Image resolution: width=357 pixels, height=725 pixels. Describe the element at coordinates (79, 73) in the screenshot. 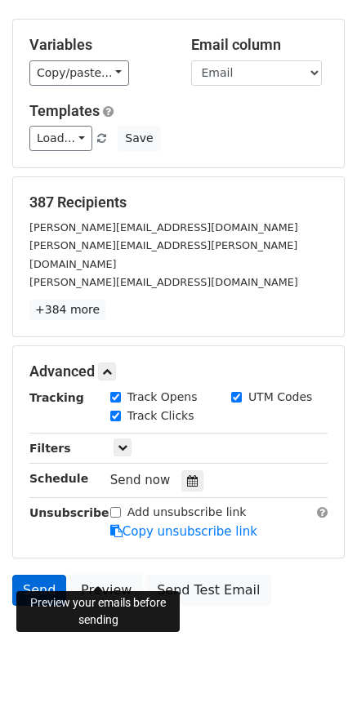

I see `a: Copy/paste...` at that location.